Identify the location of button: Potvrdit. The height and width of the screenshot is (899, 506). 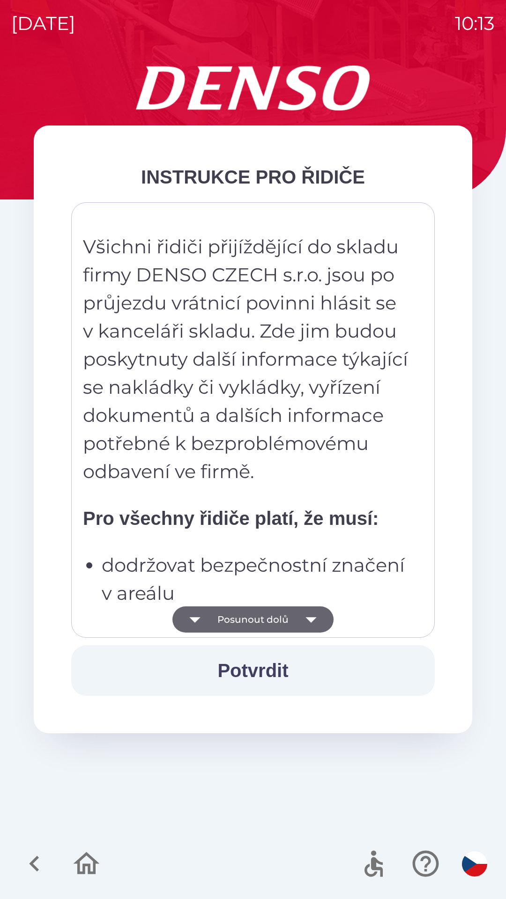
(253, 670).